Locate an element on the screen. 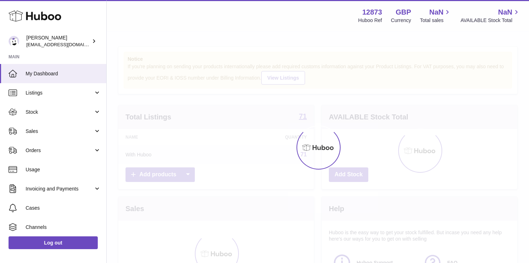  strong: GBP is located at coordinates (403, 12).